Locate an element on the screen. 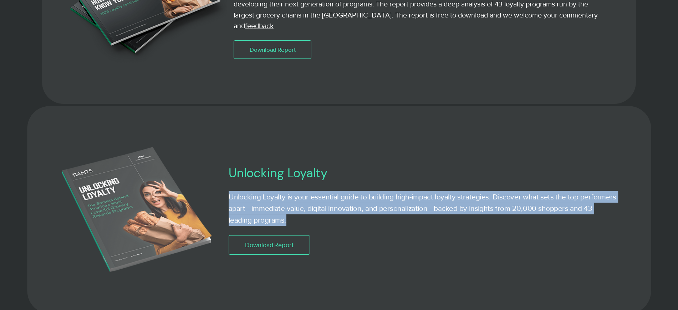  h3: Unlocking Loyalty is located at coordinates (396, 173).